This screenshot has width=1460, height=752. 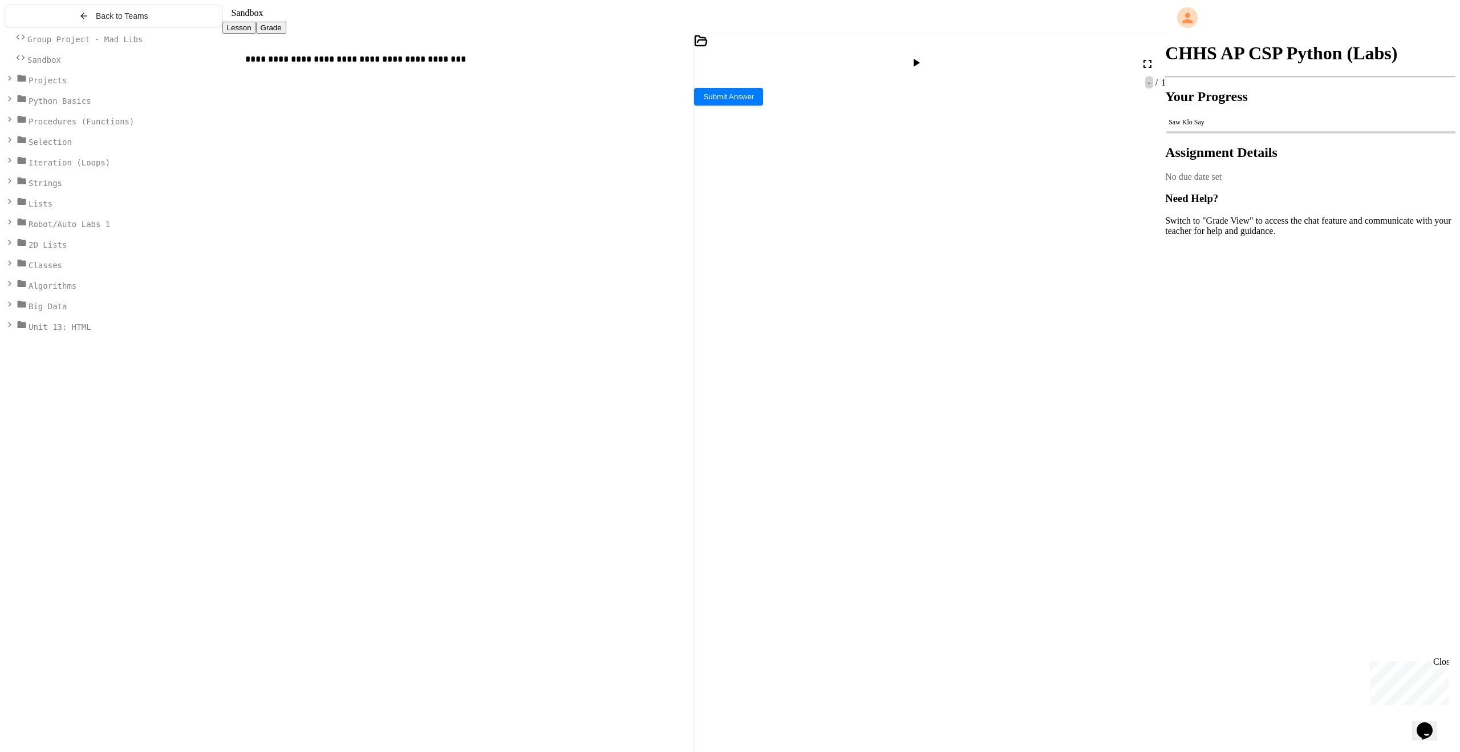 What do you see at coordinates (47, 245) in the screenshot?
I see `span: 2D Lists` at bounding box center [47, 245].